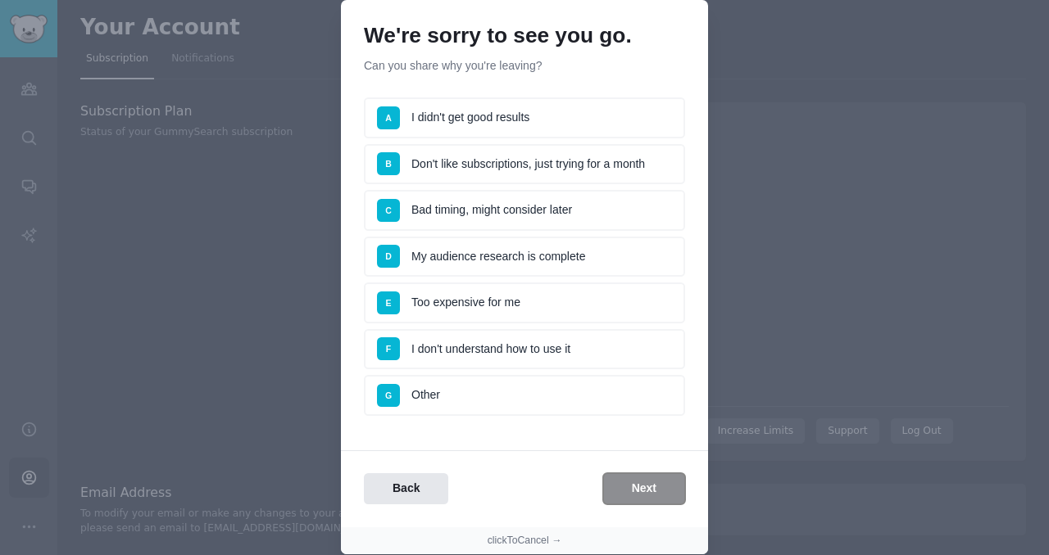  What do you see at coordinates (524, 66) in the screenshot?
I see `p: Can you share why you're leaving?` at bounding box center [524, 66].